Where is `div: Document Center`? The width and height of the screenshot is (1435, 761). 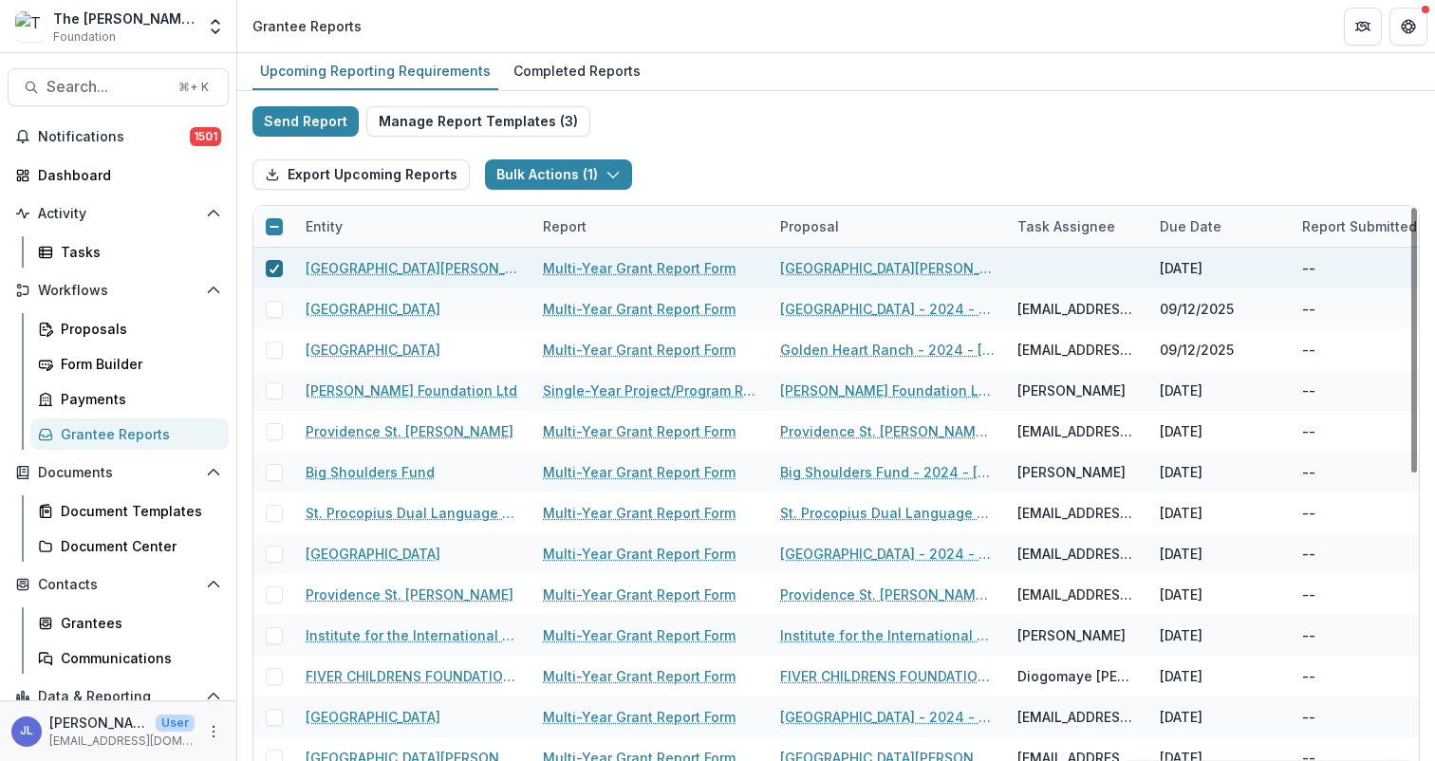
div: Document Center is located at coordinates (137, 546).